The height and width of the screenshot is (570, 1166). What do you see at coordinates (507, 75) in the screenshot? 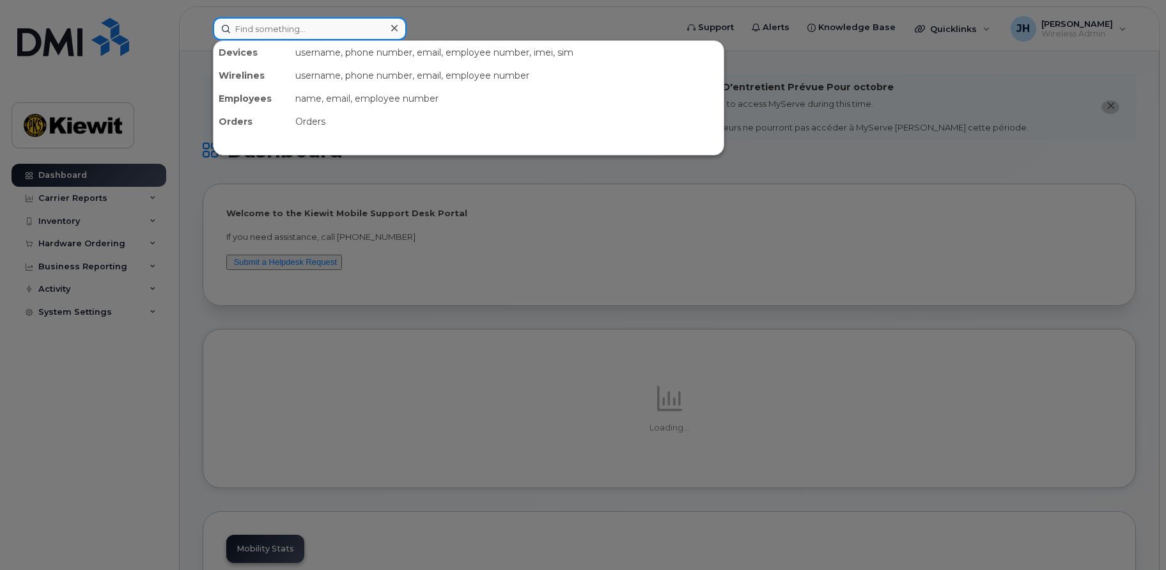
I see `div: username, phone number, email, employee number` at bounding box center [507, 75].